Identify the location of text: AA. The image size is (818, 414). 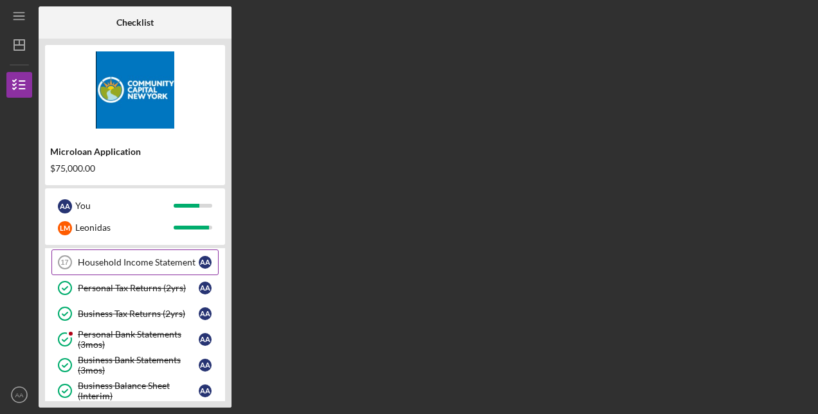
(19, 395).